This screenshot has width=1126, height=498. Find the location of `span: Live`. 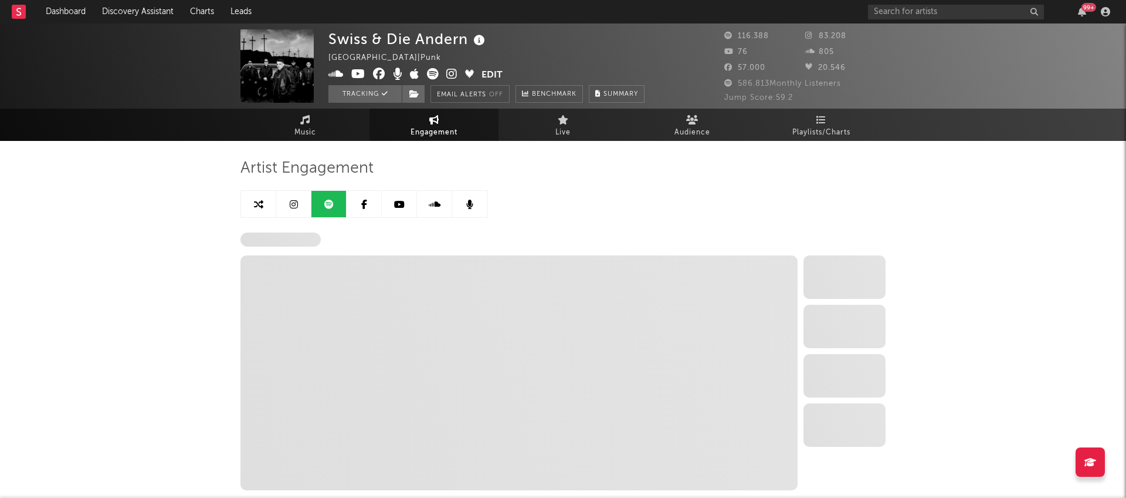

span: Live is located at coordinates (563, 133).